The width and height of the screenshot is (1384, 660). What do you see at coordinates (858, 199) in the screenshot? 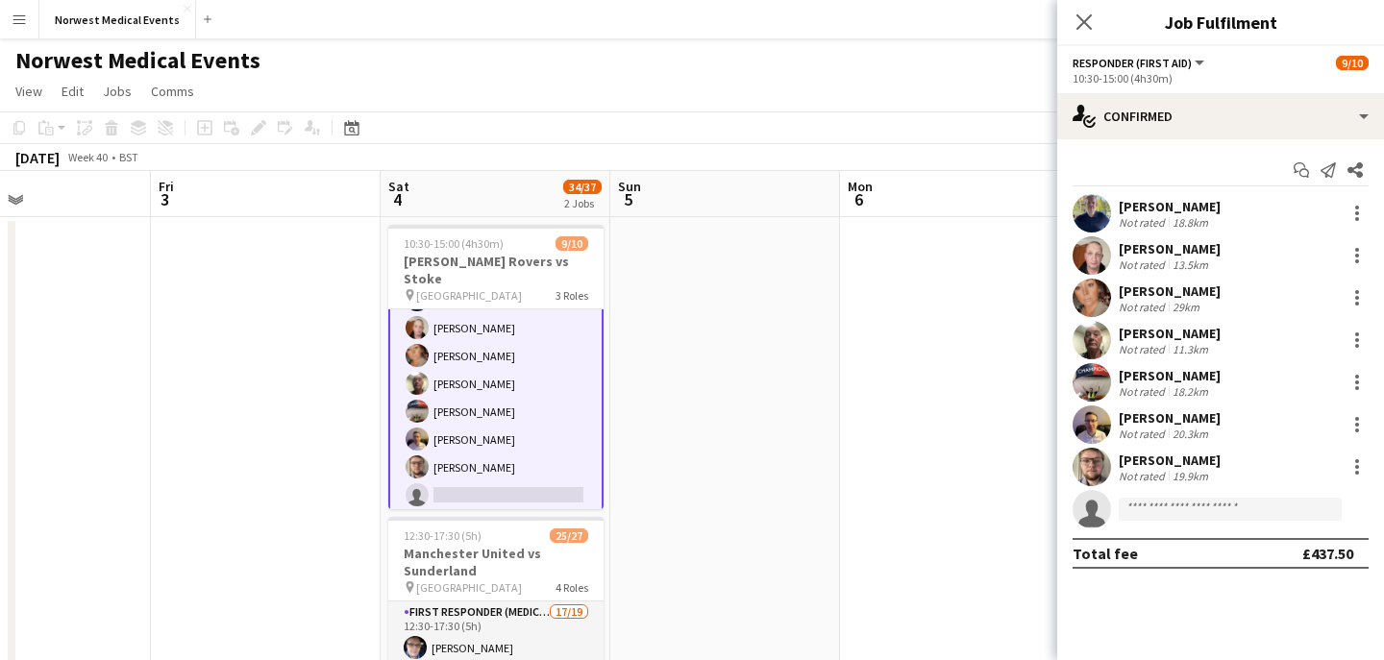
I see `span: 6` at bounding box center [858, 199].